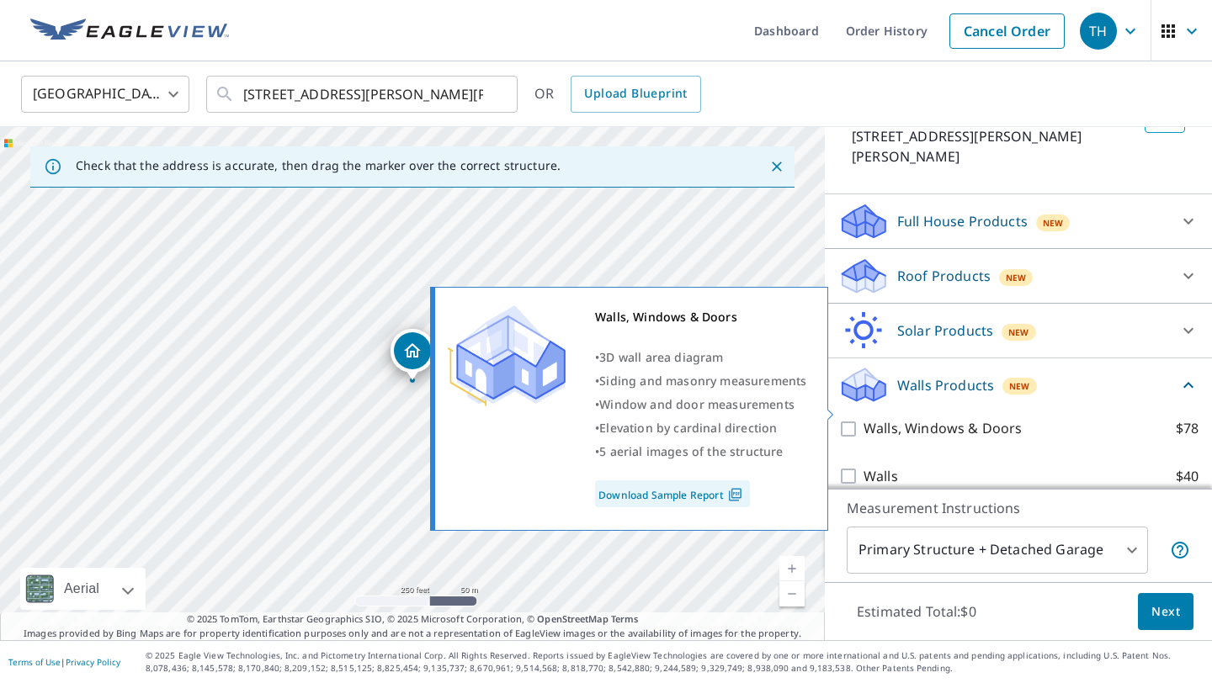 The width and height of the screenshot is (1212, 683). What do you see at coordinates (1018, 385) in the screenshot?
I see `div: Walls ProductsNew` at bounding box center [1018, 385].